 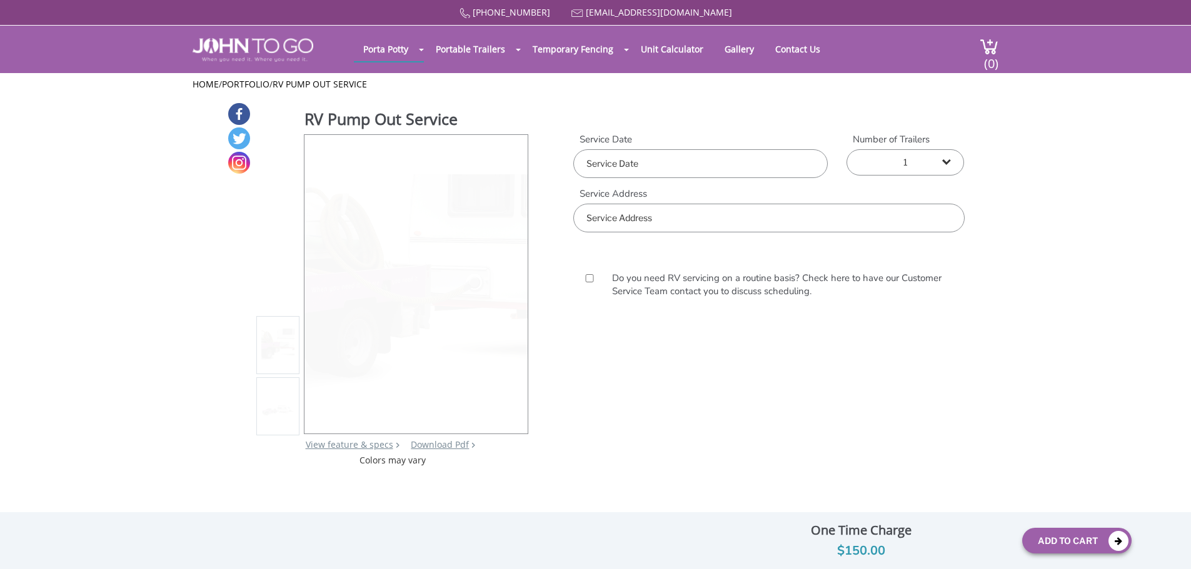 I want to click on div: One Time Charge, so click(x=861, y=531).